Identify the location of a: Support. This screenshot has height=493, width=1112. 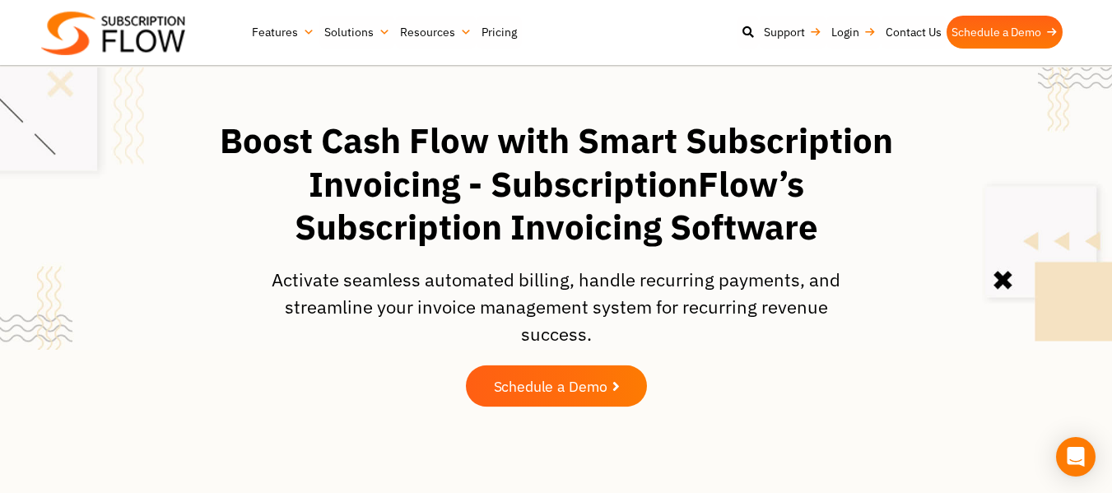
(793, 32).